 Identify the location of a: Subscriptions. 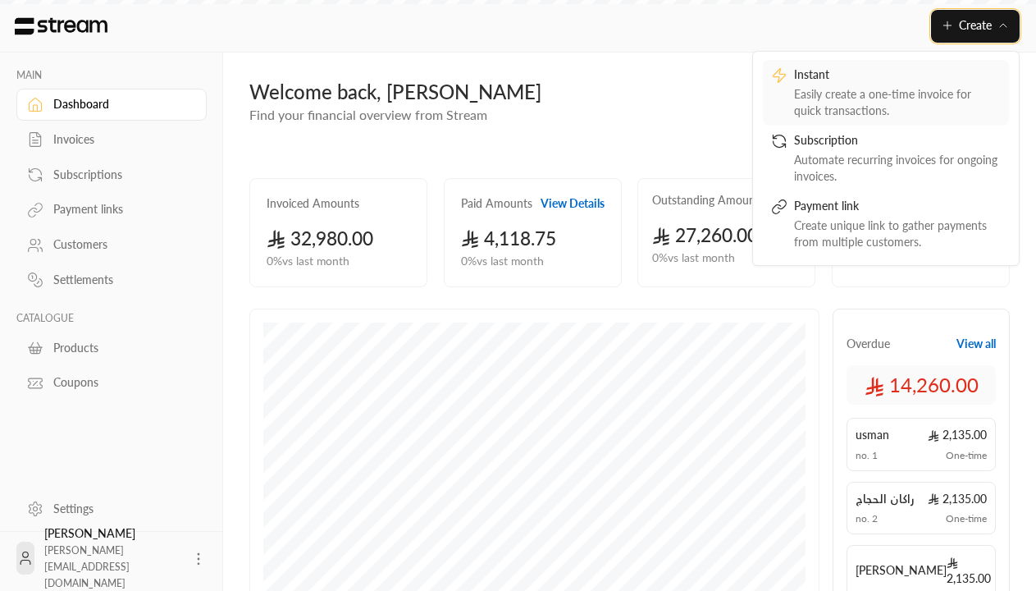
(112, 174).